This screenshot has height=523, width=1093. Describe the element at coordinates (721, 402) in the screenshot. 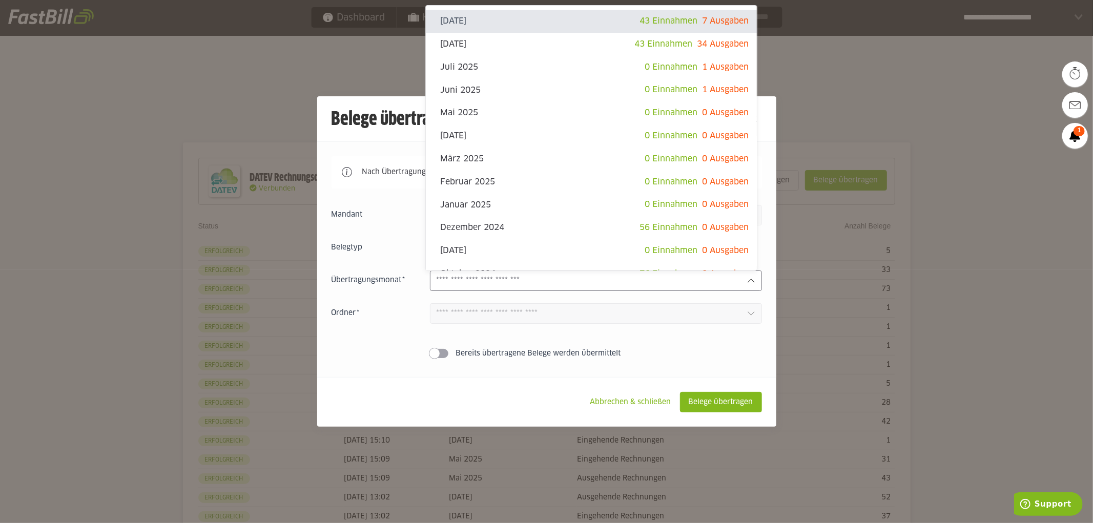

I see `sl-button: Belege übertragen` at that location.